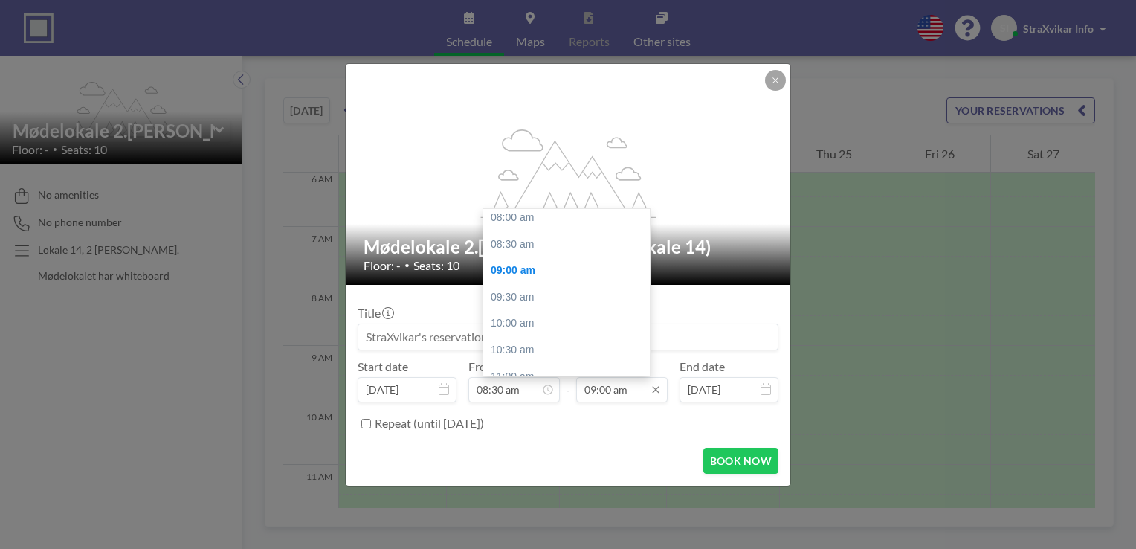  What do you see at coordinates (570, 245) in the screenshot?
I see `div: 08:30 am` at bounding box center [570, 245].